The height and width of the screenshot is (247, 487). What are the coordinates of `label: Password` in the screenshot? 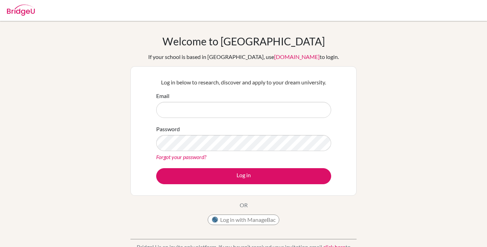 It's located at (168, 129).